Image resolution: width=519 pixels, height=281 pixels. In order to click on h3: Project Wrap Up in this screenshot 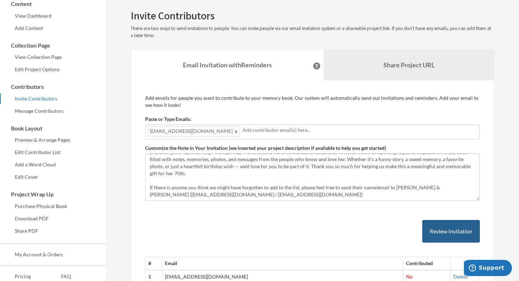, I will do `click(53, 195)`.